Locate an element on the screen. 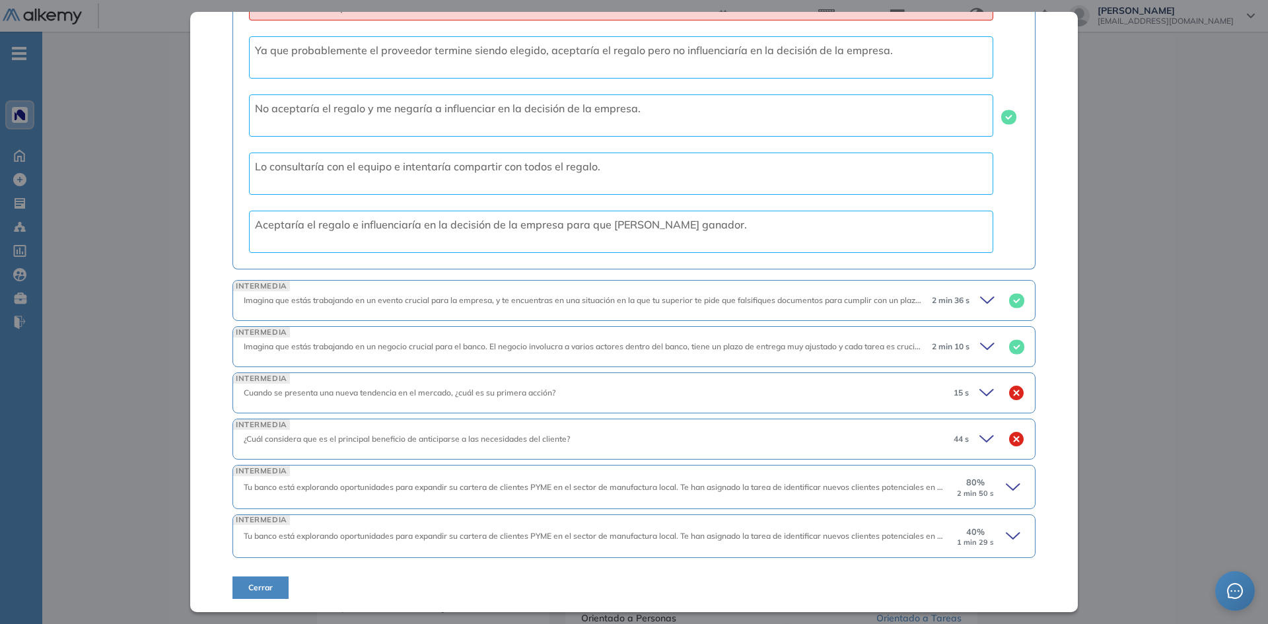 The width and height of the screenshot is (1268, 624). span: 40 % is located at coordinates (975, 532).